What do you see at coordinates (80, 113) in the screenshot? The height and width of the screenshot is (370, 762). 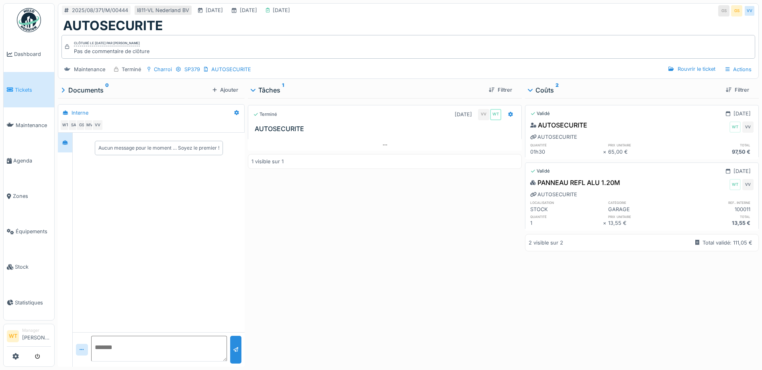 I see `div: Interne` at bounding box center [80, 113].